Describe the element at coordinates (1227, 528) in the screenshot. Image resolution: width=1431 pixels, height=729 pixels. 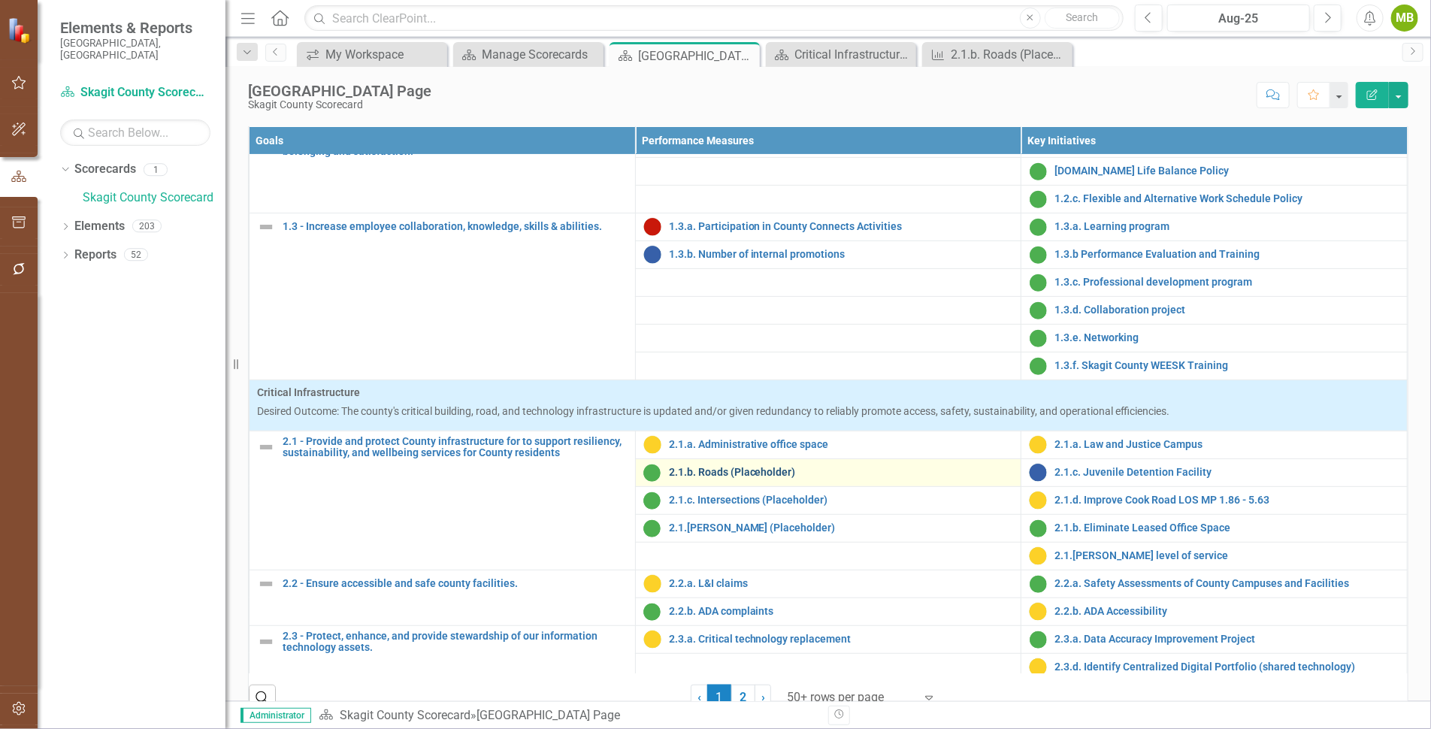
I see `a: 2.1.b. Eliminate Leased Office Space` at that location.